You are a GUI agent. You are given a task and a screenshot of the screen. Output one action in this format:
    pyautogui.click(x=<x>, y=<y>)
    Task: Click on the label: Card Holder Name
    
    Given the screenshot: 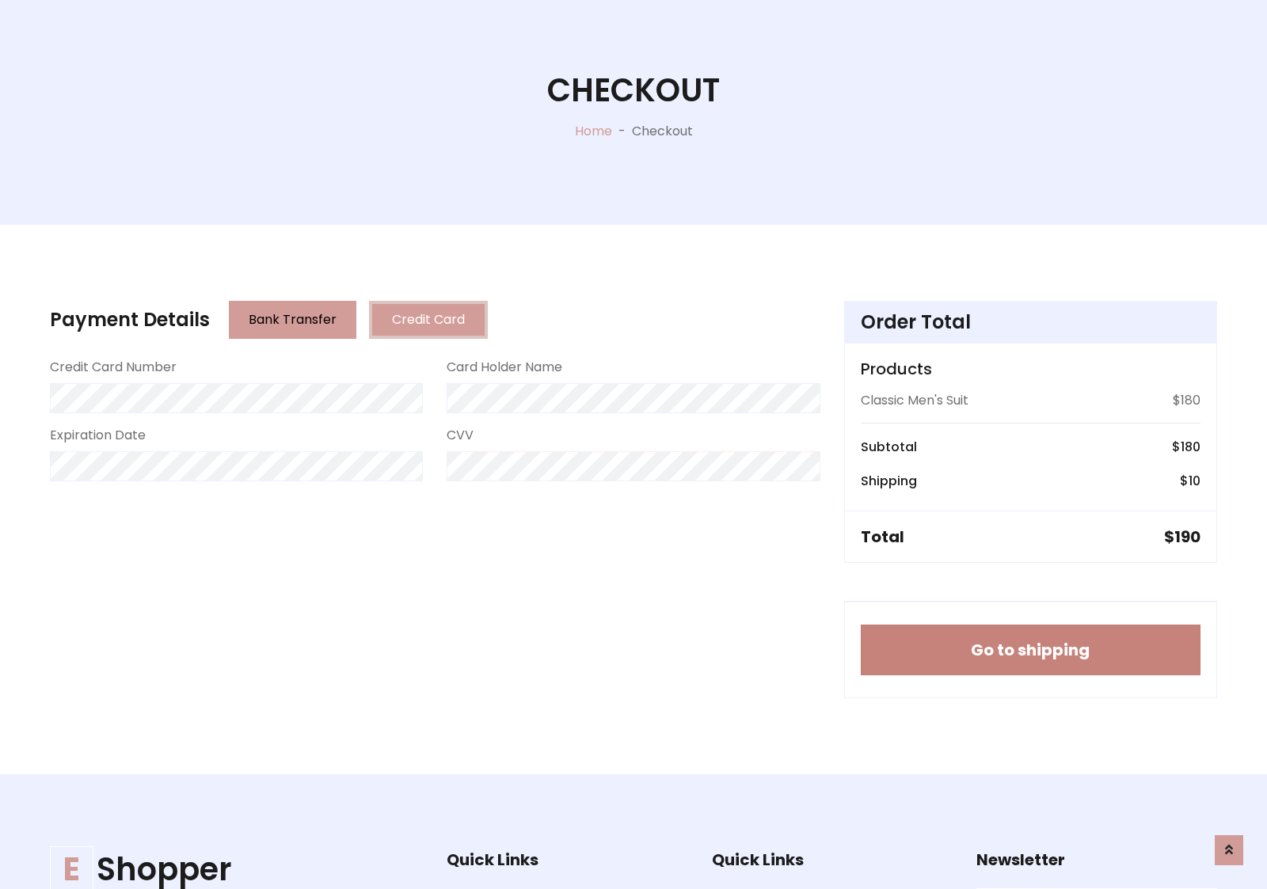 What is the action you would take?
    pyautogui.click(x=504, y=367)
    